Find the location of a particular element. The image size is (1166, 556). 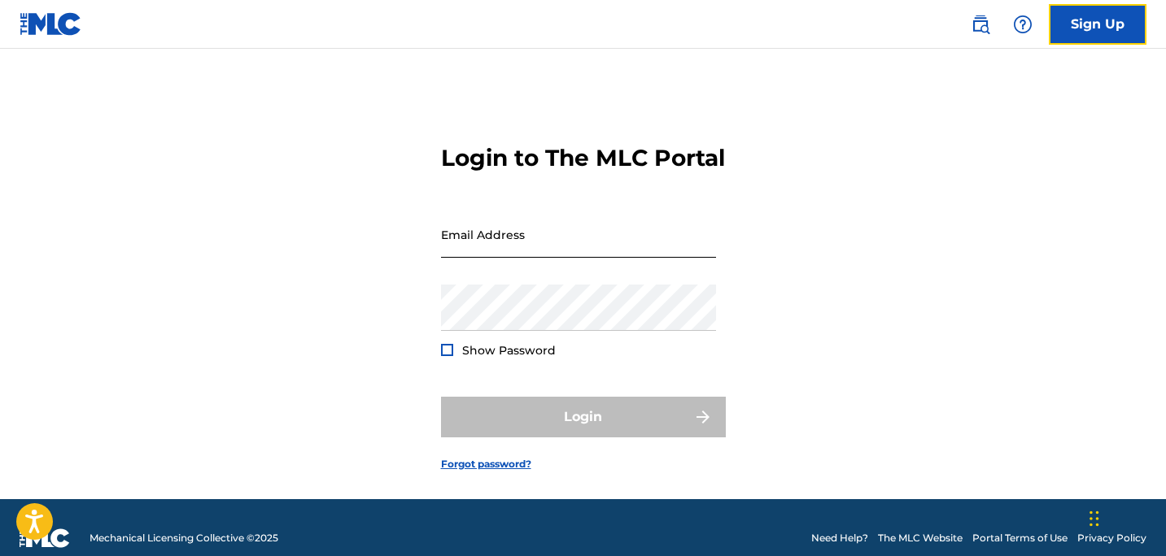

a: Sign Up is located at coordinates (1098, 24).